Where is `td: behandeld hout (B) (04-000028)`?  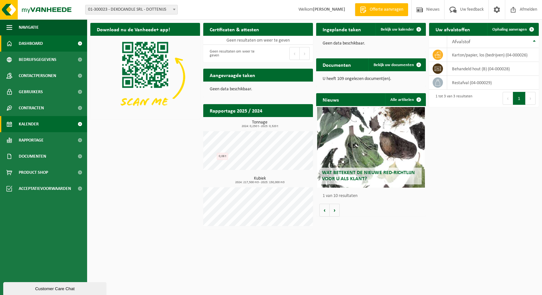
td: behandeld hout (B) (04-000028) is located at coordinates (493, 69).